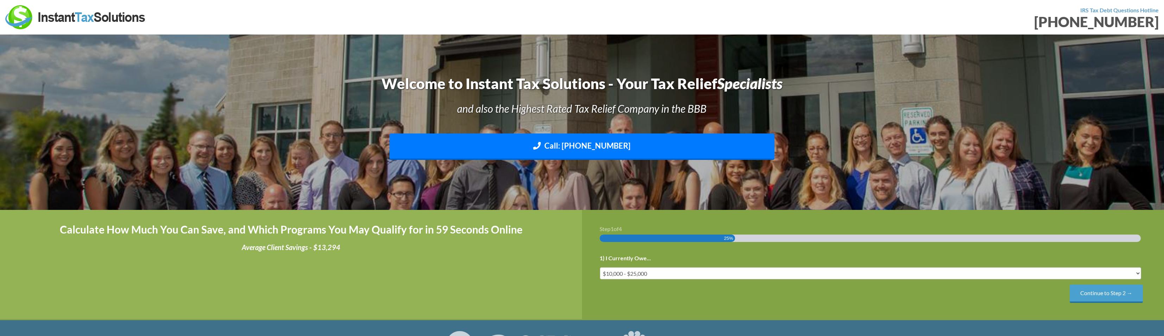 This screenshot has width=1164, height=336. Describe the element at coordinates (291, 247) in the screenshot. I see `i: Average Client Savings - $13,294` at that location.